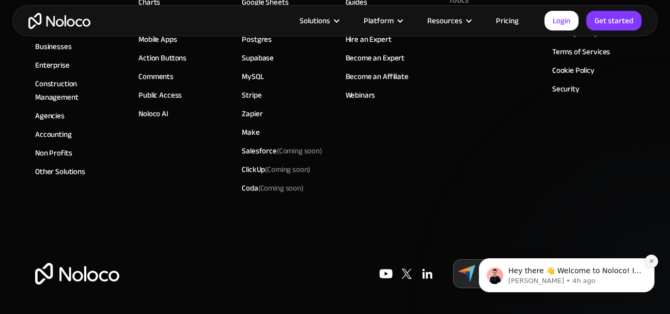 This screenshot has height=314, width=670. I want to click on a: Stripe, so click(251, 95).